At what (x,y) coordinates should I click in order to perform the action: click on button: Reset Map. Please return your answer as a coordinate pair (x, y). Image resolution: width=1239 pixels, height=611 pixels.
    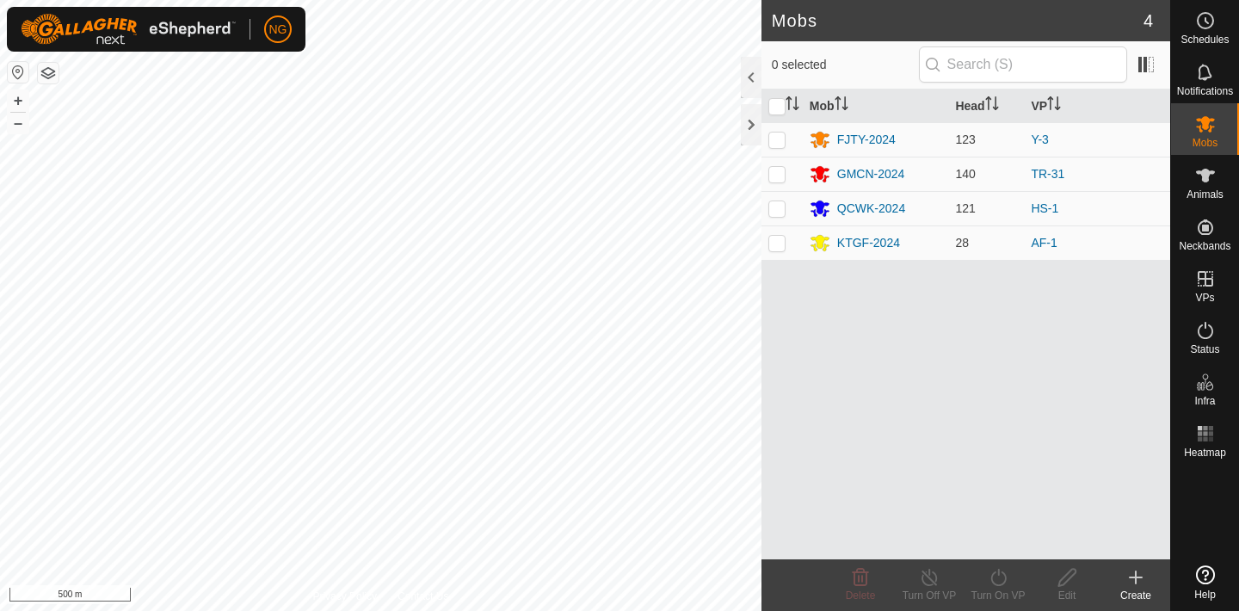
    Looking at the image, I should click on (18, 72).